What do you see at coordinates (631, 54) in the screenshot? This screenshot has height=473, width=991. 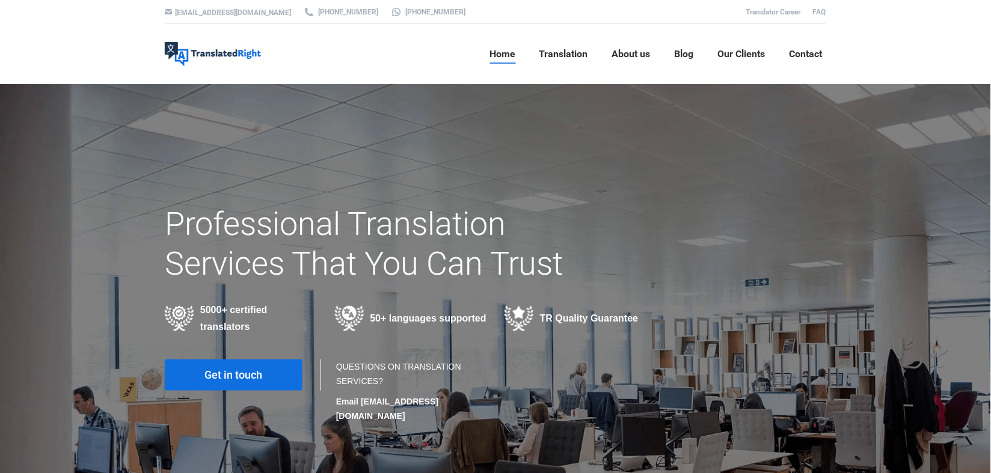 I see `span: About us` at bounding box center [631, 54].